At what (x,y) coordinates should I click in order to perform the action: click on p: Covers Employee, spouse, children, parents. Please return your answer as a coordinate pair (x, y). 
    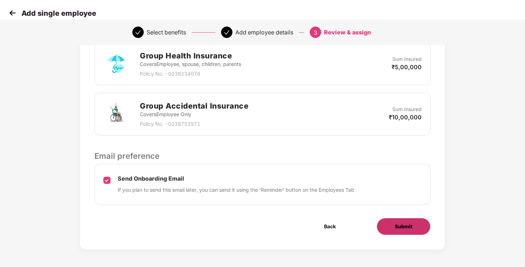
    Looking at the image, I should click on (190, 64).